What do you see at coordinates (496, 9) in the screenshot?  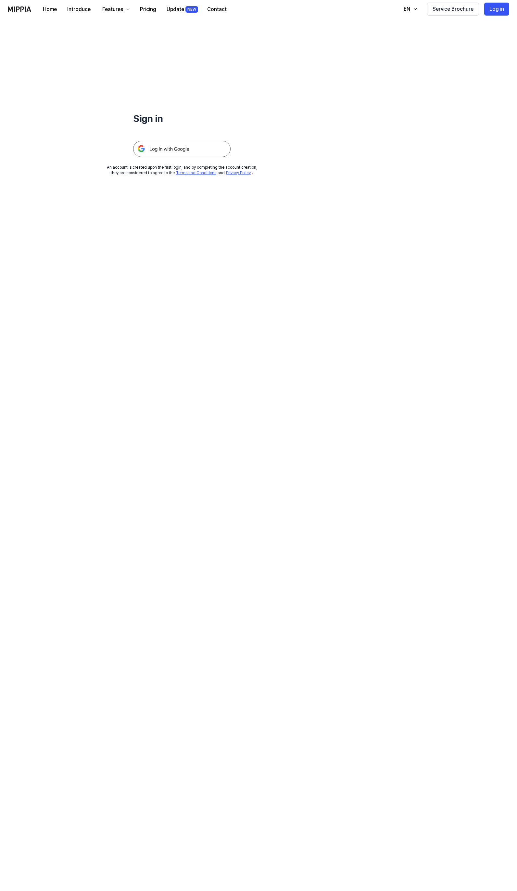 I see `a: Log in` at bounding box center [496, 9].